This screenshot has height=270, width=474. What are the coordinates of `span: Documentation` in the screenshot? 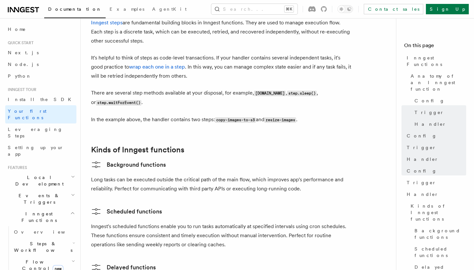 It's located at (75, 9).